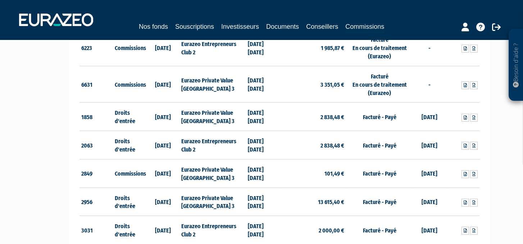 The image size is (523, 244). I want to click on a: Nos fonds, so click(153, 27).